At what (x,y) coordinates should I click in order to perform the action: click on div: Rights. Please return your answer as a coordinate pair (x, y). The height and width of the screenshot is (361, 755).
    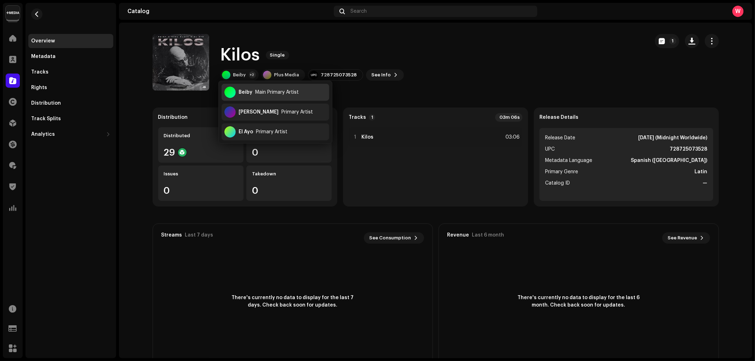
    Looking at the image, I should click on (39, 88).